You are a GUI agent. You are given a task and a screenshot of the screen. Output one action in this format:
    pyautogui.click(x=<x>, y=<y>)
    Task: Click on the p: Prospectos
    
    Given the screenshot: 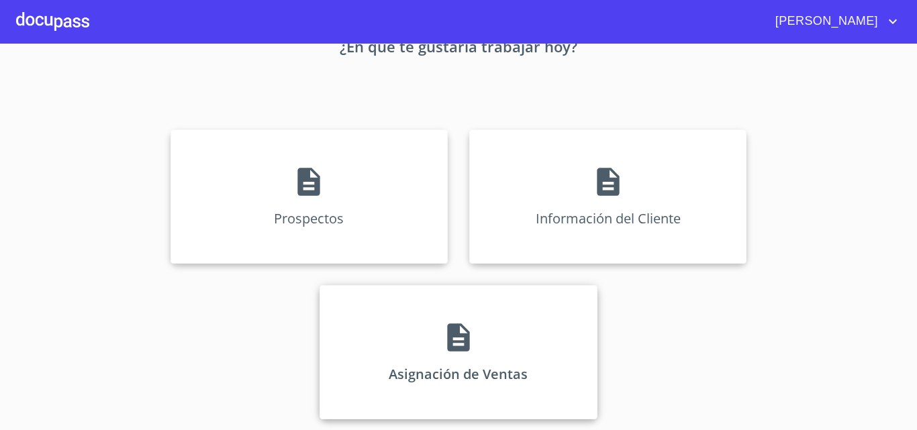 What is the action you would take?
    pyautogui.click(x=309, y=218)
    